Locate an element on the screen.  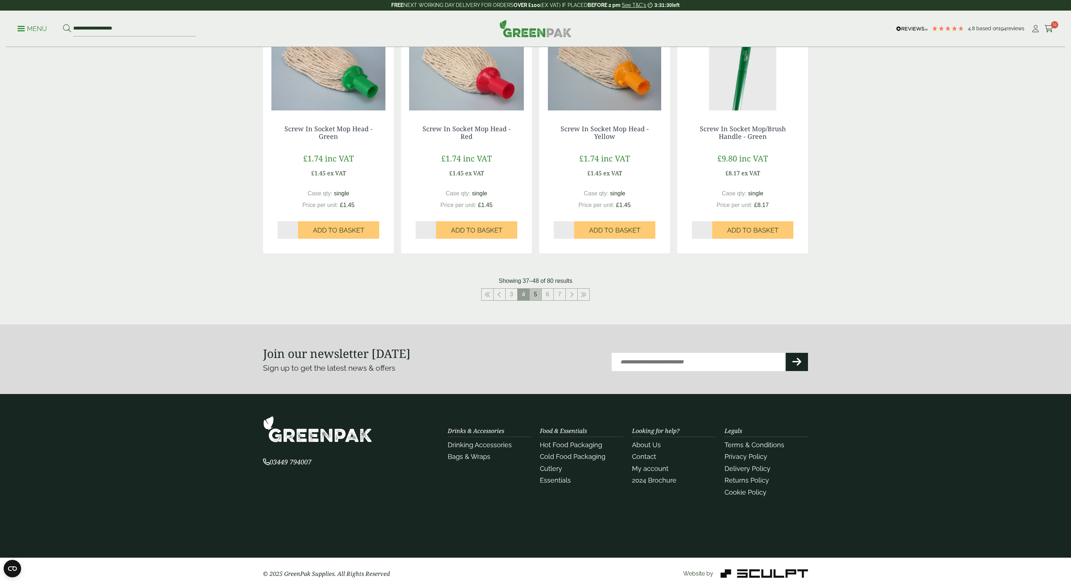
p: Menu is located at coordinates (32, 29).